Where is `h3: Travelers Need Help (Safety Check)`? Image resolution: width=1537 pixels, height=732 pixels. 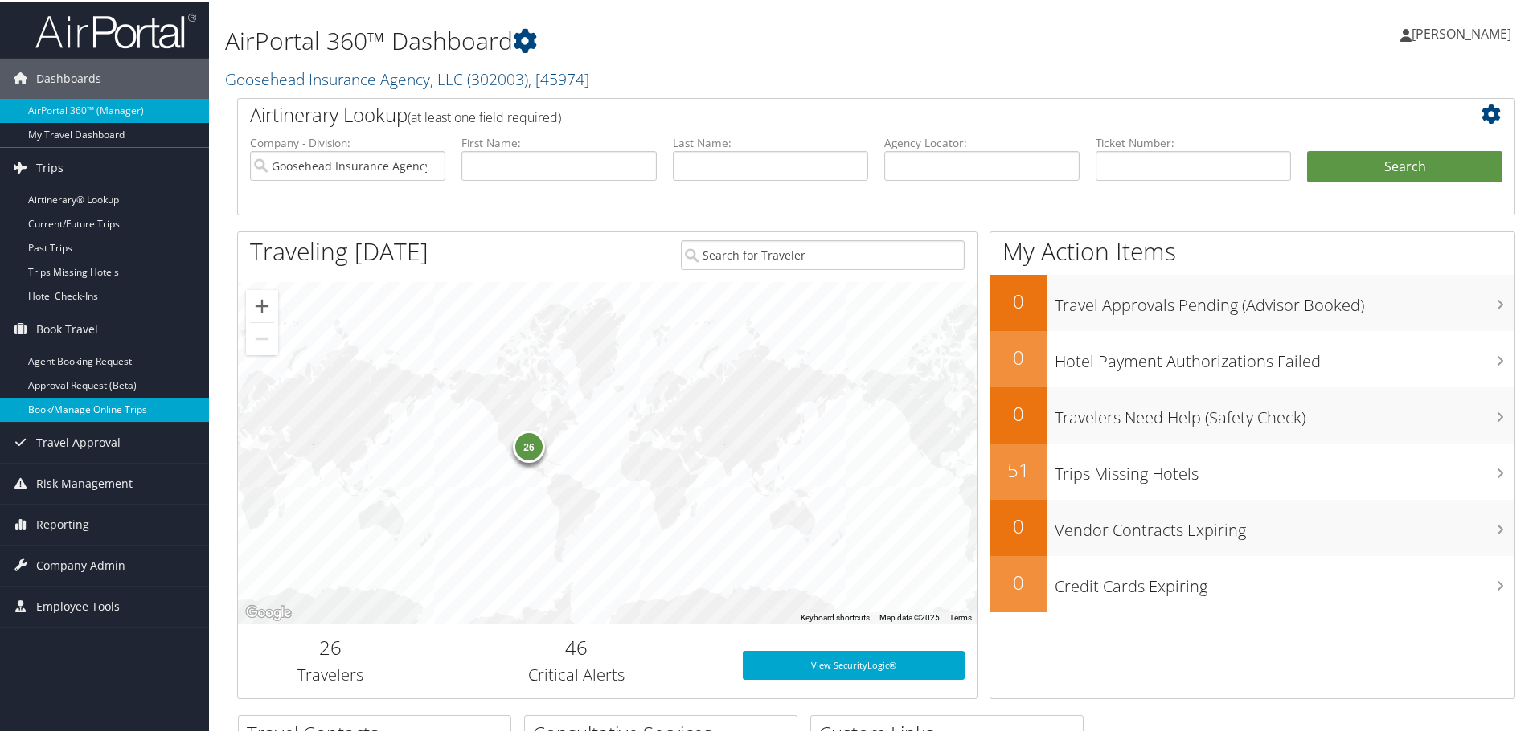 h3: Travelers Need Help (Safety Check) is located at coordinates (1284, 412).